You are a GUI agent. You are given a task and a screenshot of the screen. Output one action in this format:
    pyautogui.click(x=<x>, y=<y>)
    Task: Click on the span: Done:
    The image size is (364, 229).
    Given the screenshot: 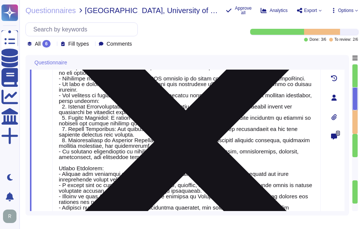 What is the action you would take?
    pyautogui.click(x=314, y=40)
    